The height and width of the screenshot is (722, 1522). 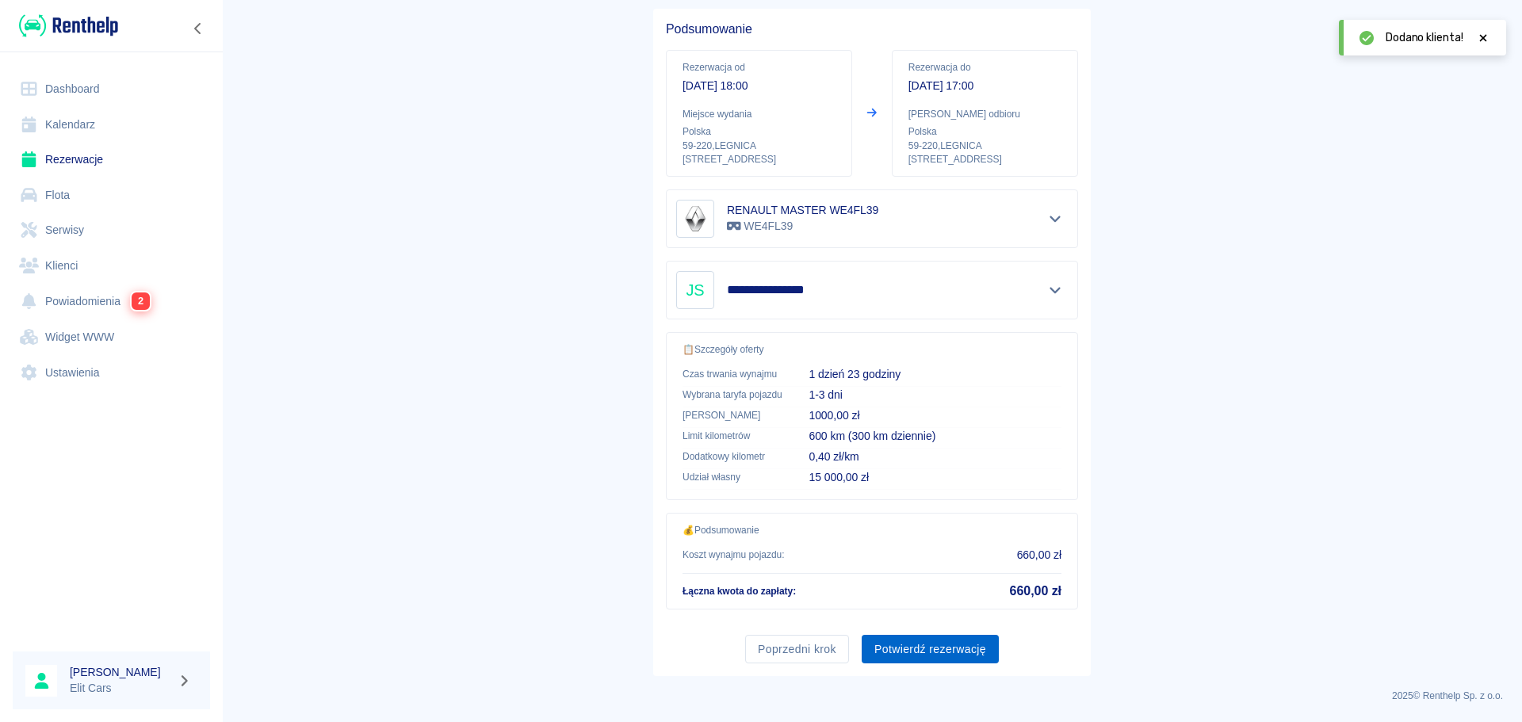 I want to click on p: Wybrana taryfa pojazdu, so click(x=732, y=395).